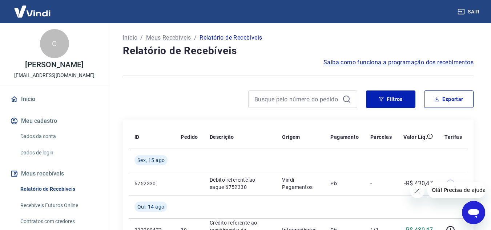 This screenshot has height=230, width=491. What do you see at coordinates (399, 63) in the screenshot?
I see `a: Saiba como funciona a programação dos recebimentos` at bounding box center [399, 63].